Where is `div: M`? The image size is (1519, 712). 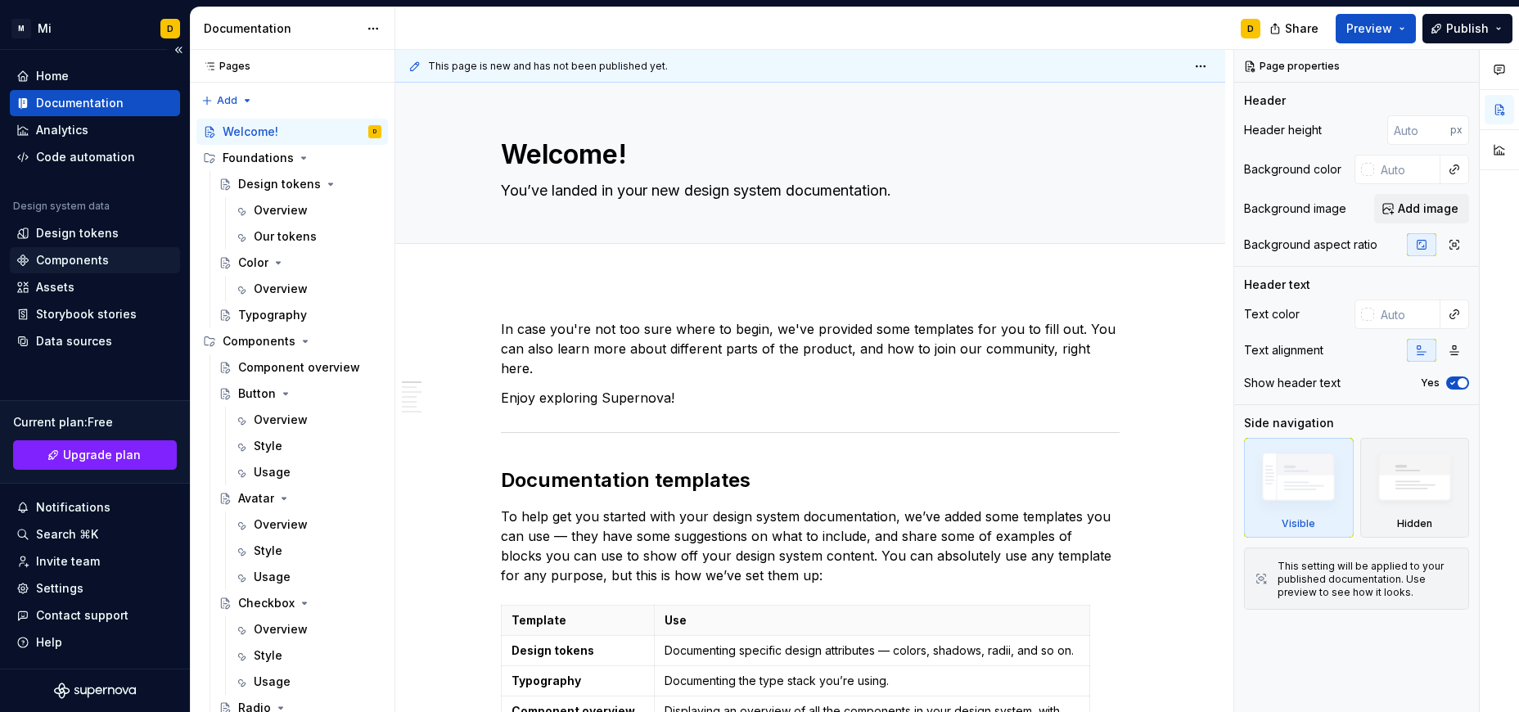 div: M is located at coordinates (21, 29).